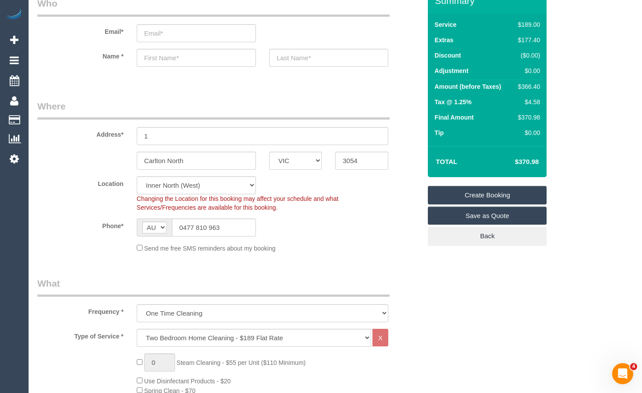  Describe the element at coordinates (80, 55) in the screenshot. I see `label: Name *` at that location.